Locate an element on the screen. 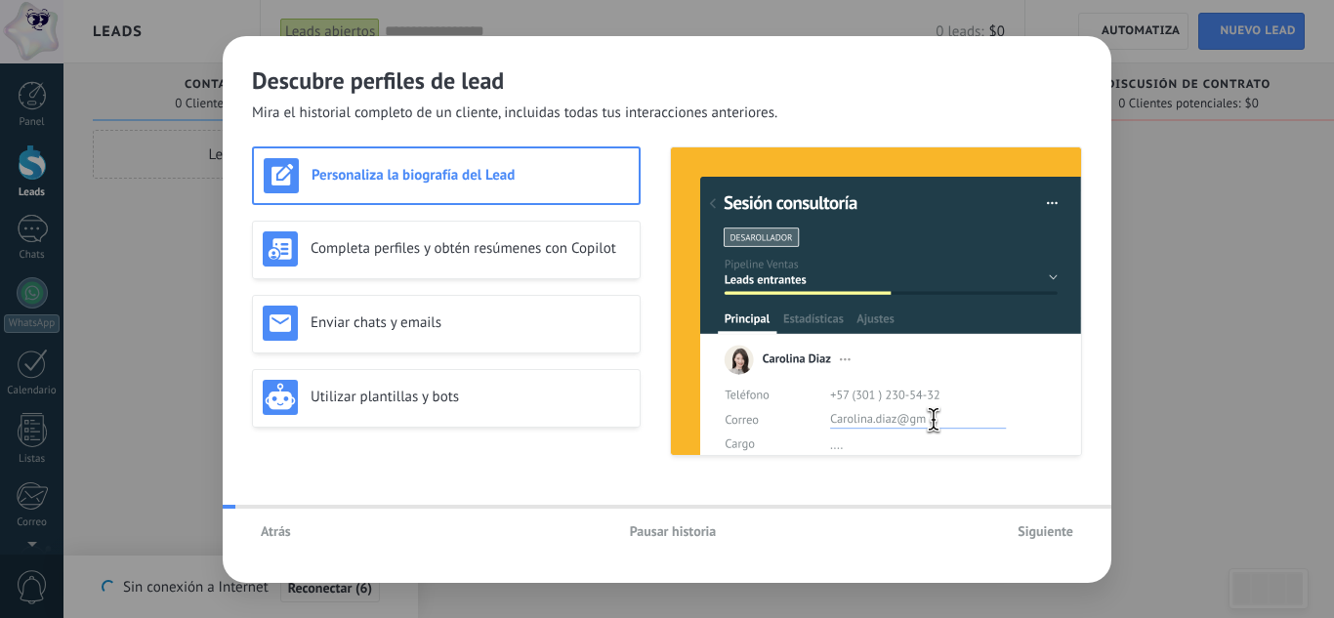  span: Mira el historial completo de un cliente, incluidas todas tus interacciones anteriores. is located at coordinates (514, 113).